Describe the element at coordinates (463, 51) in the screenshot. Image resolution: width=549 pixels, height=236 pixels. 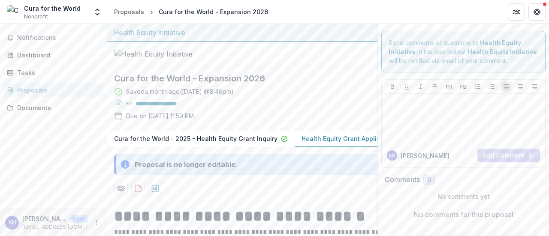
I see `div: Send comments or questions to in the box below. will be notified via email of your comment.` at that location.